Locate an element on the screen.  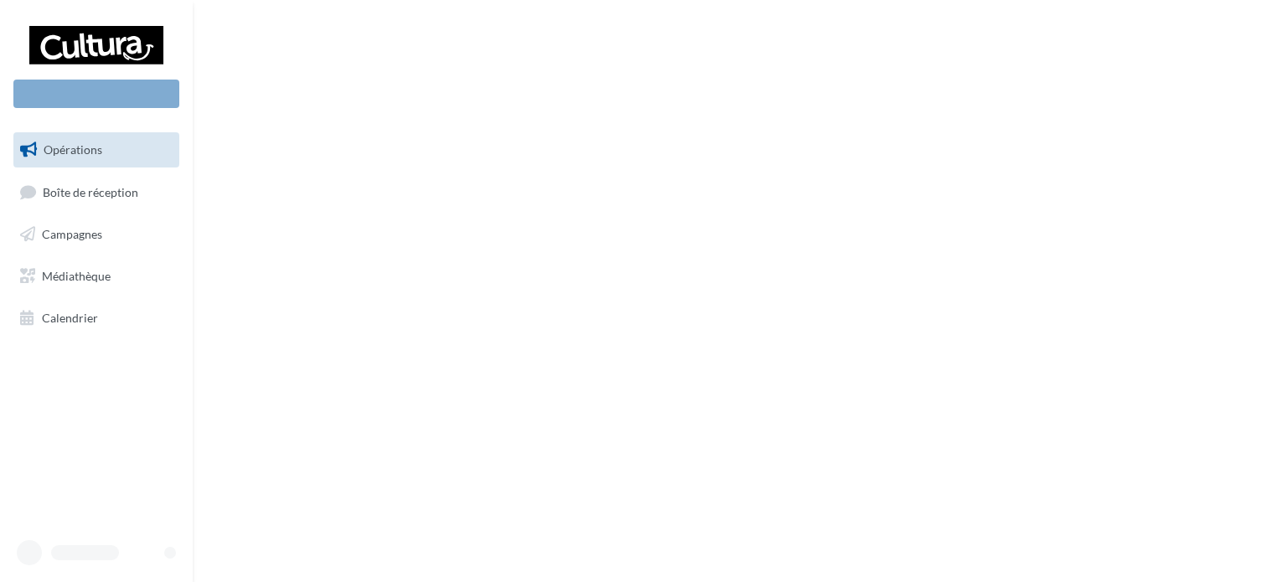
span: Campagnes is located at coordinates (72, 234).